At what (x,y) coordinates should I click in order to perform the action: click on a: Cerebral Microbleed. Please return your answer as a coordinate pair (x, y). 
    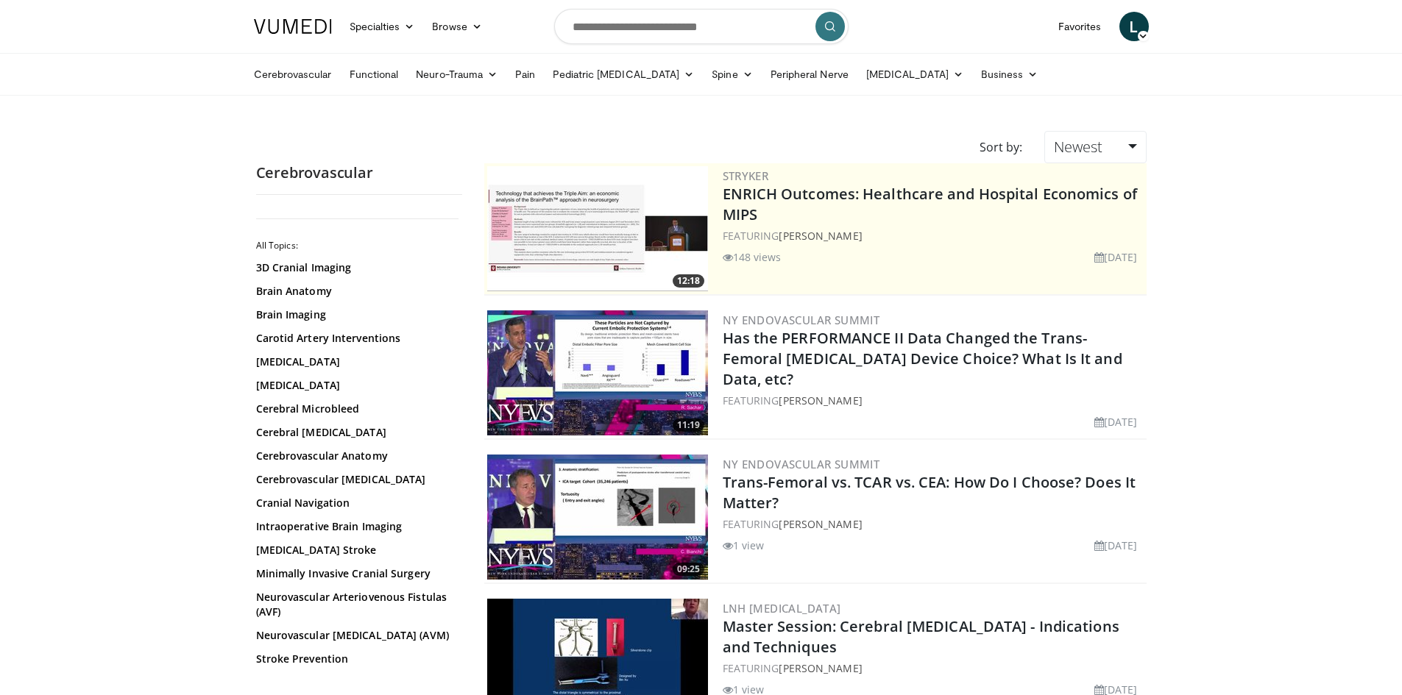
    Looking at the image, I should click on (355, 409).